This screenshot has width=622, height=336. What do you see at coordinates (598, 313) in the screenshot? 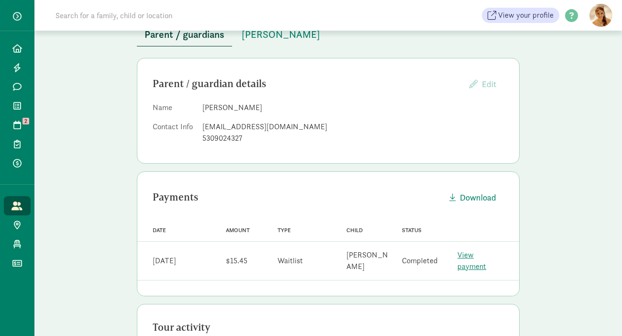
I see `div: Chat Widget` at bounding box center [598, 313].